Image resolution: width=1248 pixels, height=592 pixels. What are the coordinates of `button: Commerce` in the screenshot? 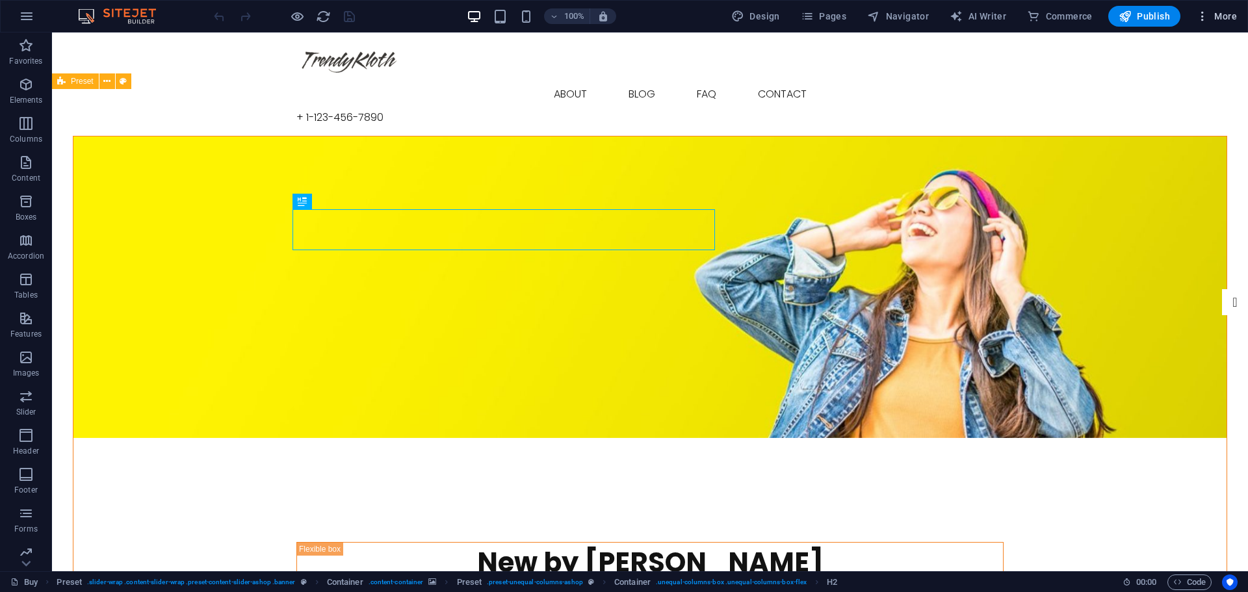 It's located at (1059, 16).